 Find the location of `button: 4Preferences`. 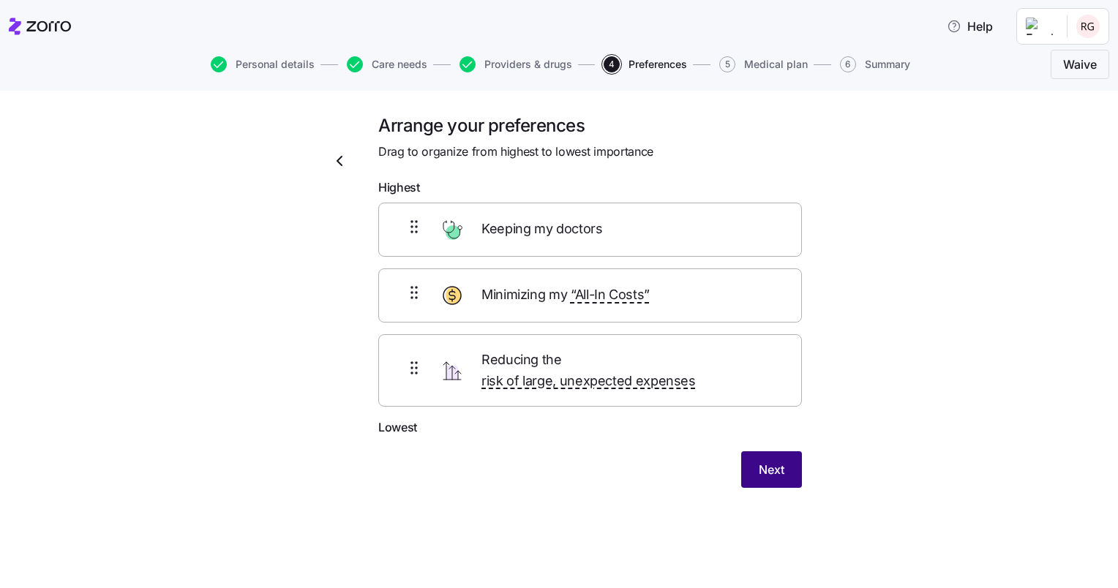

button: 4Preferences is located at coordinates (646, 64).